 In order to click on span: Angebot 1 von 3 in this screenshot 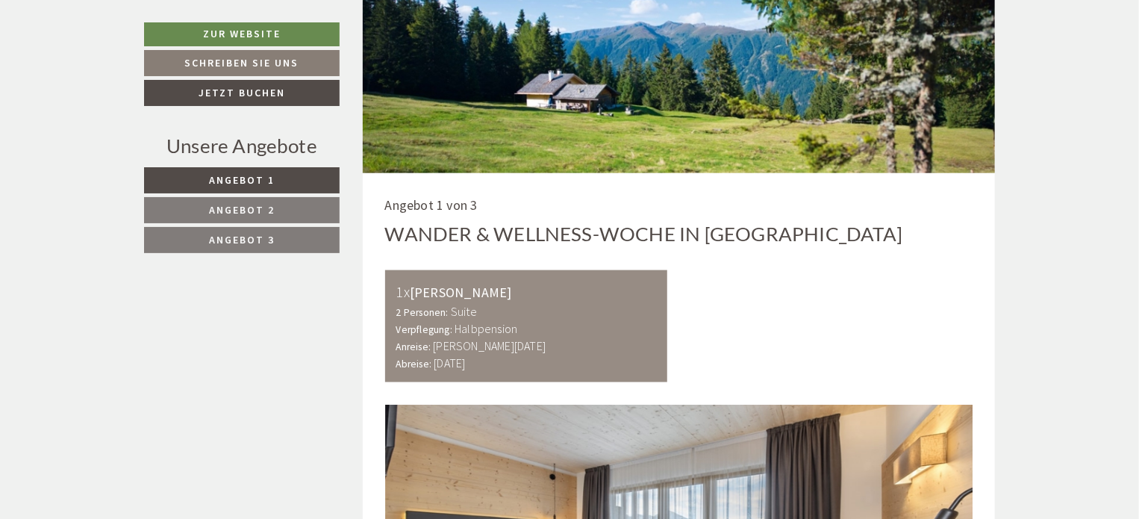, I will do `click(431, 204)`.